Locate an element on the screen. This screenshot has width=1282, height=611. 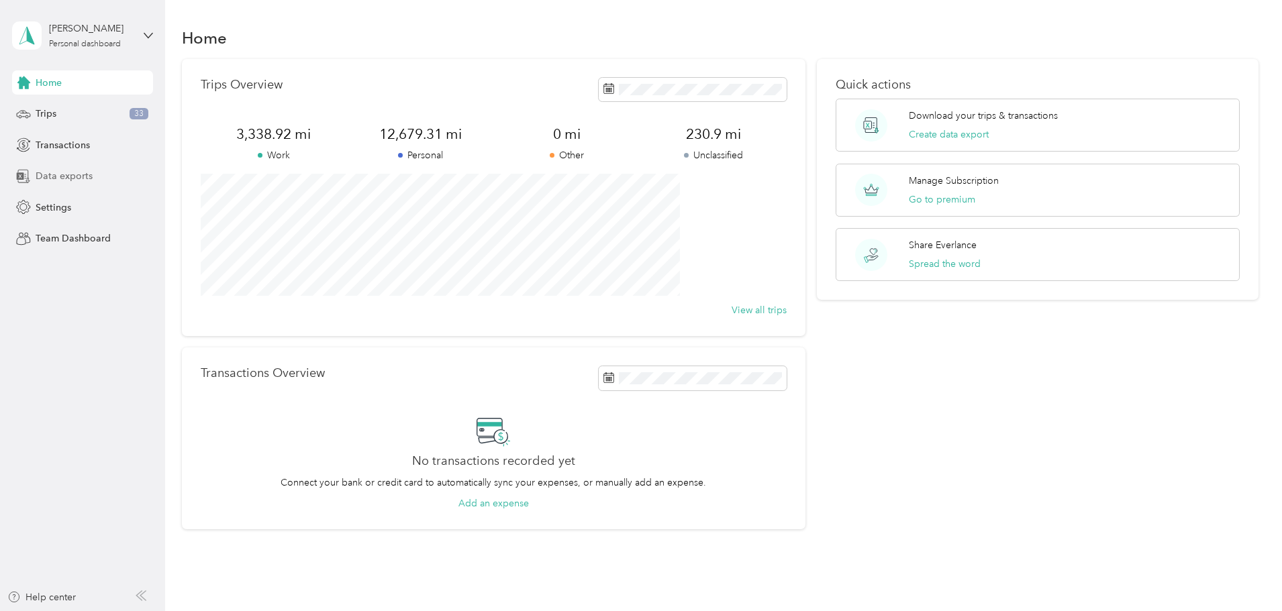
span: Data exports is located at coordinates (64, 176).